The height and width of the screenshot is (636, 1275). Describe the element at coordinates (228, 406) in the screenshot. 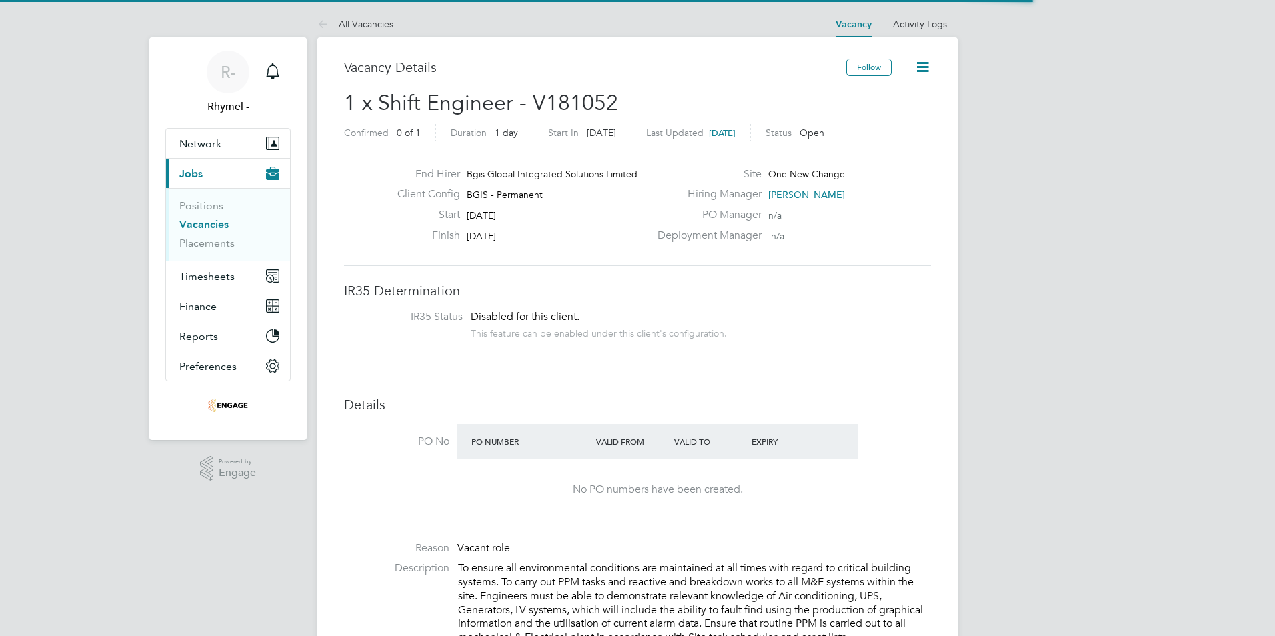

I see `a: Go to home page` at that location.